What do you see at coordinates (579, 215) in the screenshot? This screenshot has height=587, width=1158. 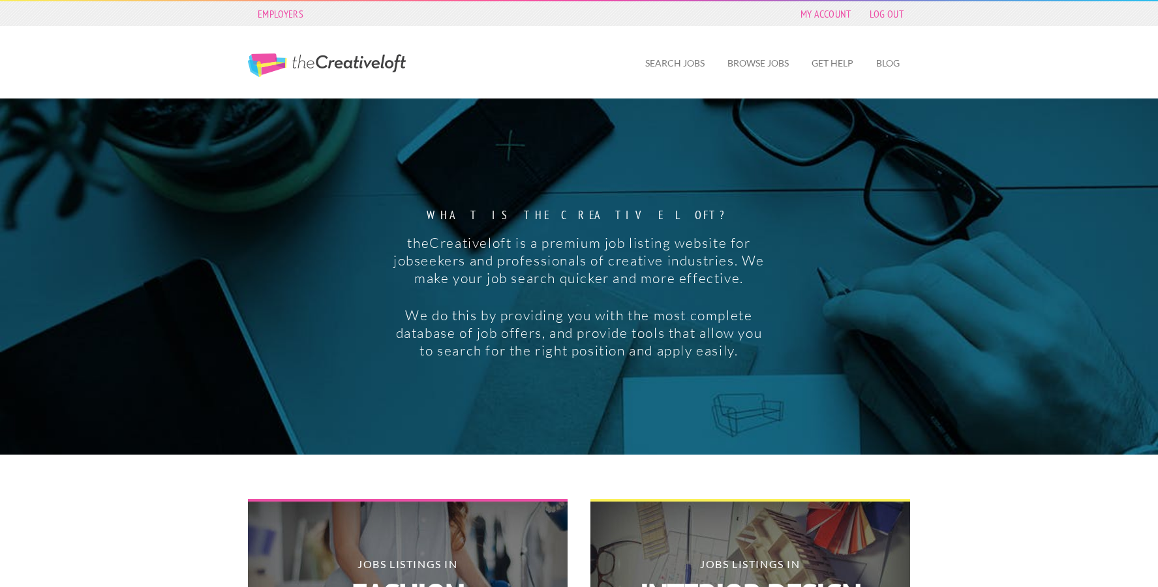 I see `strong: What is the creative loft?` at bounding box center [579, 215].